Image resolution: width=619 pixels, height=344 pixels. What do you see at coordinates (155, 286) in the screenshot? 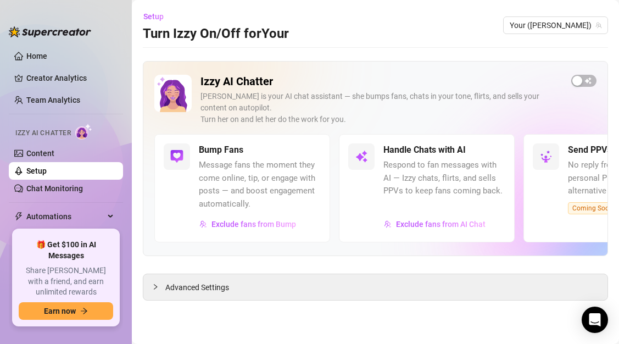
I see `span: collapsed` at bounding box center [155, 286].